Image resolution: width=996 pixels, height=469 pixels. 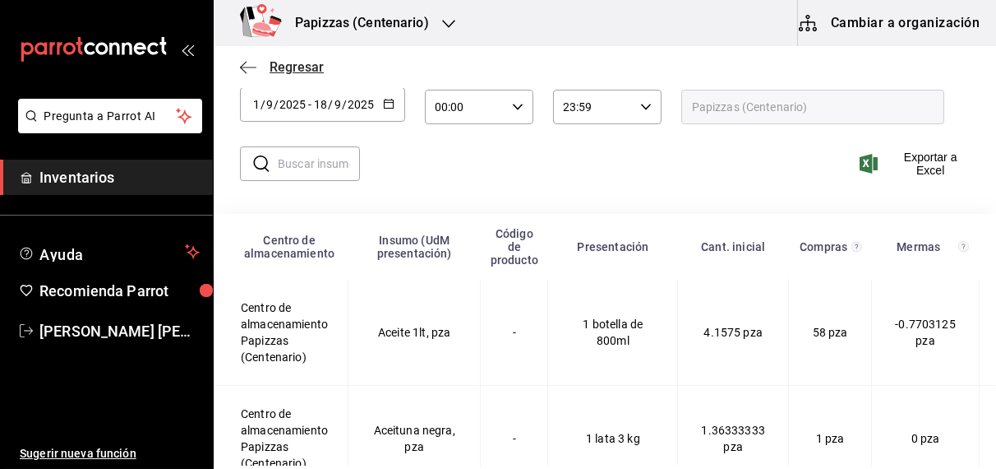 What do you see at coordinates (733, 332) in the screenshot?
I see `span: 4.1575 pza` at bounding box center [733, 332].